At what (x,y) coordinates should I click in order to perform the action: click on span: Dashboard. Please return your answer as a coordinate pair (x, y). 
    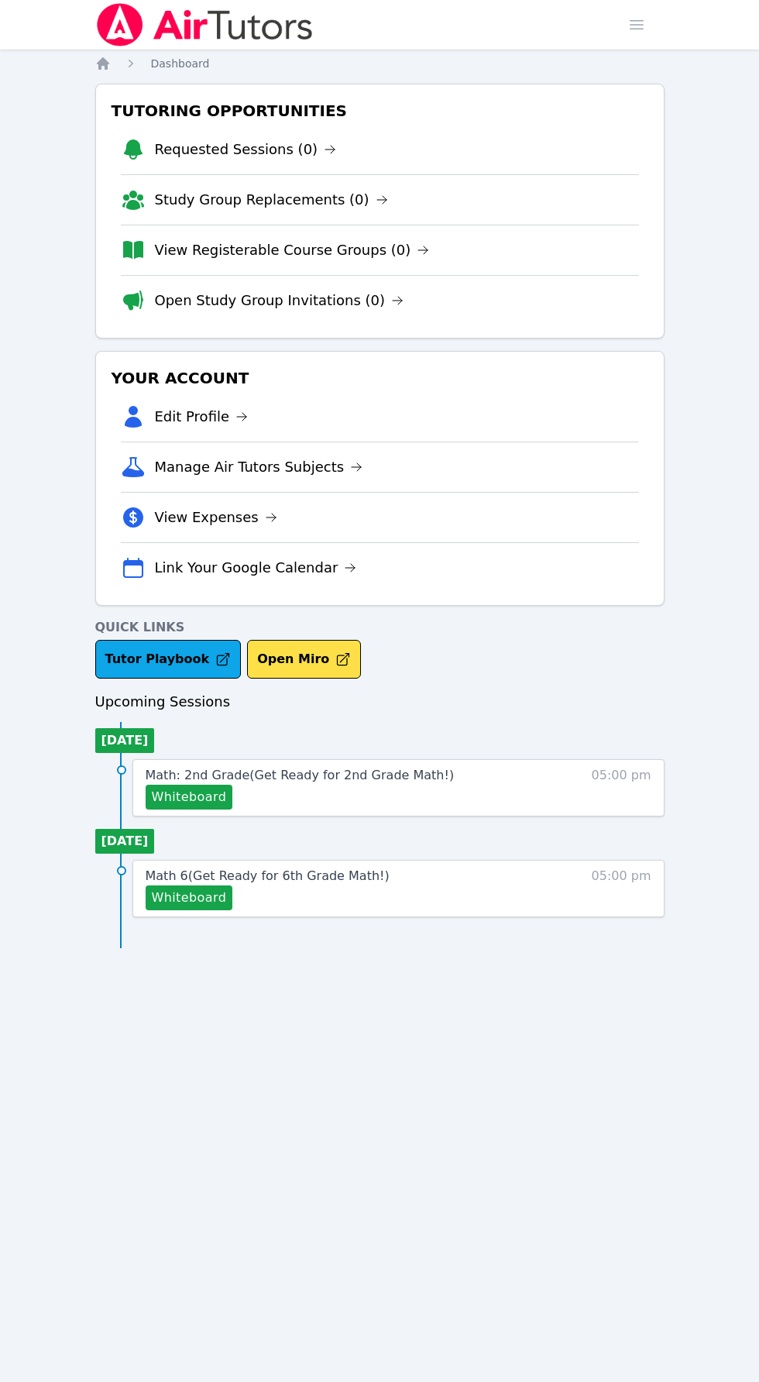
    Looking at the image, I should click on (181, 64).